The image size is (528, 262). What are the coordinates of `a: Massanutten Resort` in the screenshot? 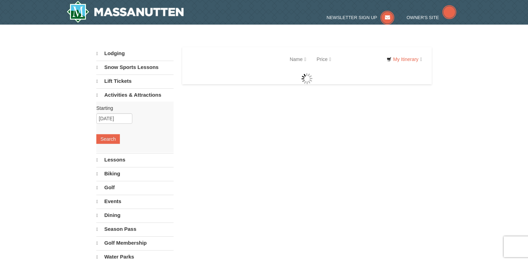 It's located at (125, 12).